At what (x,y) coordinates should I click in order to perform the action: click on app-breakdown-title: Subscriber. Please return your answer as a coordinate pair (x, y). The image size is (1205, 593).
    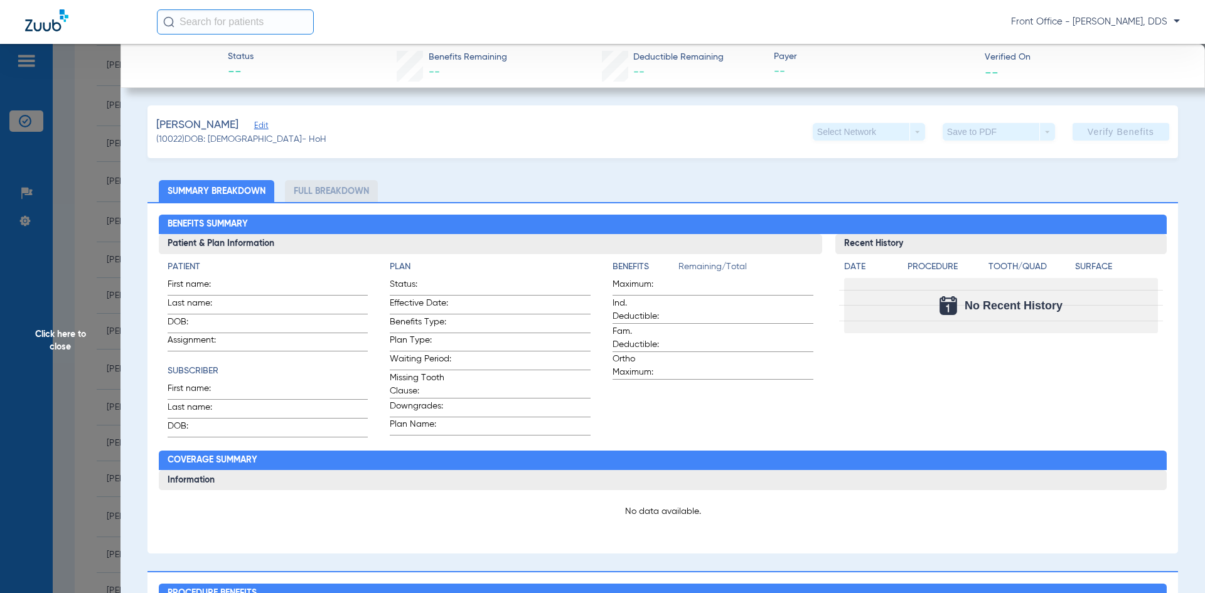
    Looking at the image, I should click on (268, 371).